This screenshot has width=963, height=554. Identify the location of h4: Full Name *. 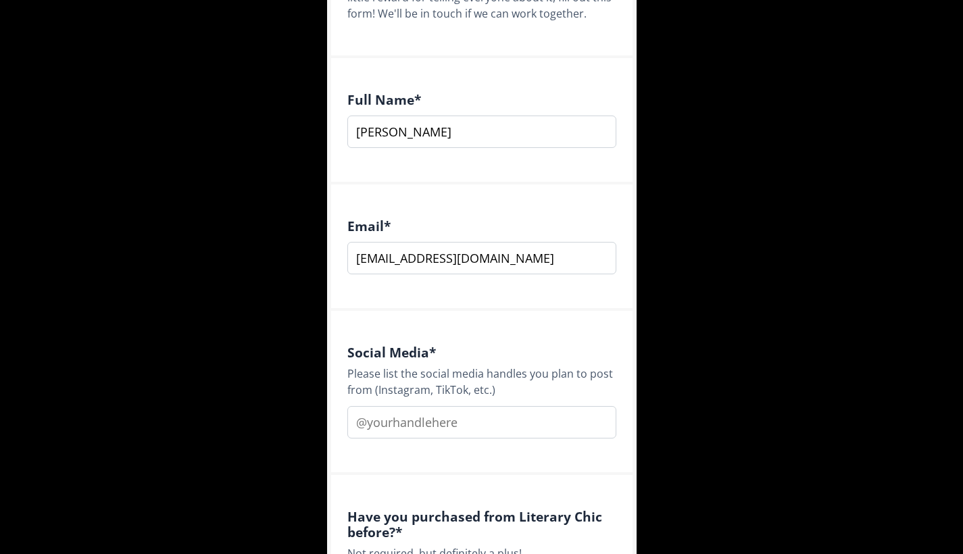
(482, 99).